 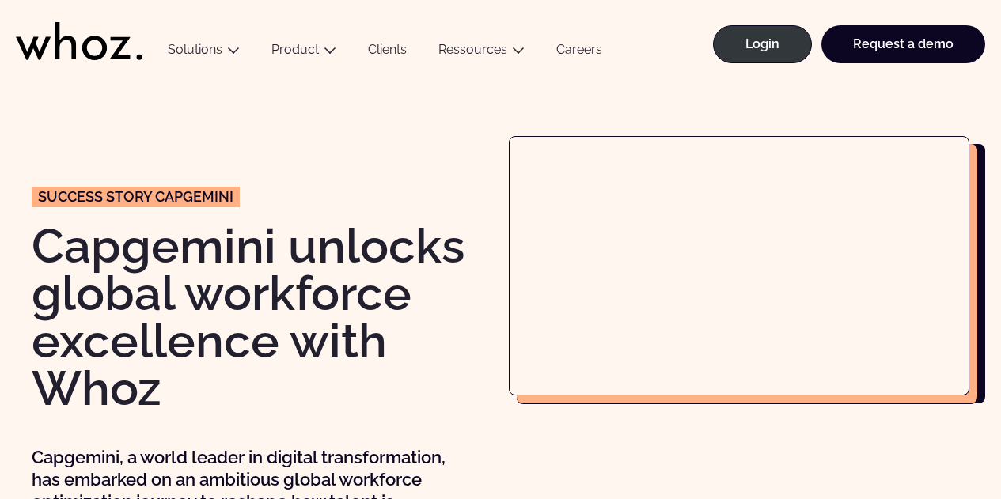 I want to click on a: Product, so click(x=295, y=49).